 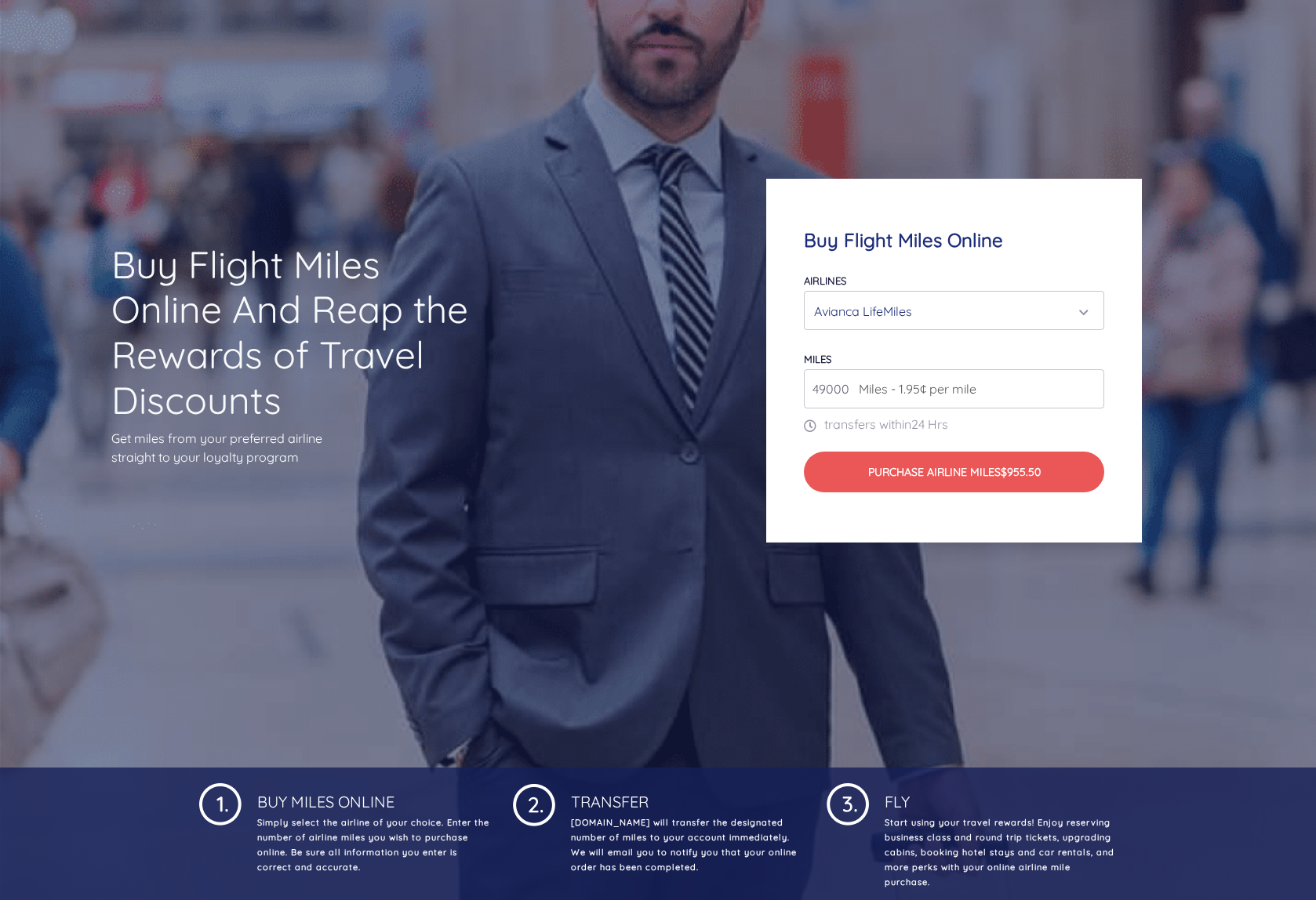 What do you see at coordinates (954, 240) in the screenshot?
I see `h4: Buy Flight Miles Online` at bounding box center [954, 240].